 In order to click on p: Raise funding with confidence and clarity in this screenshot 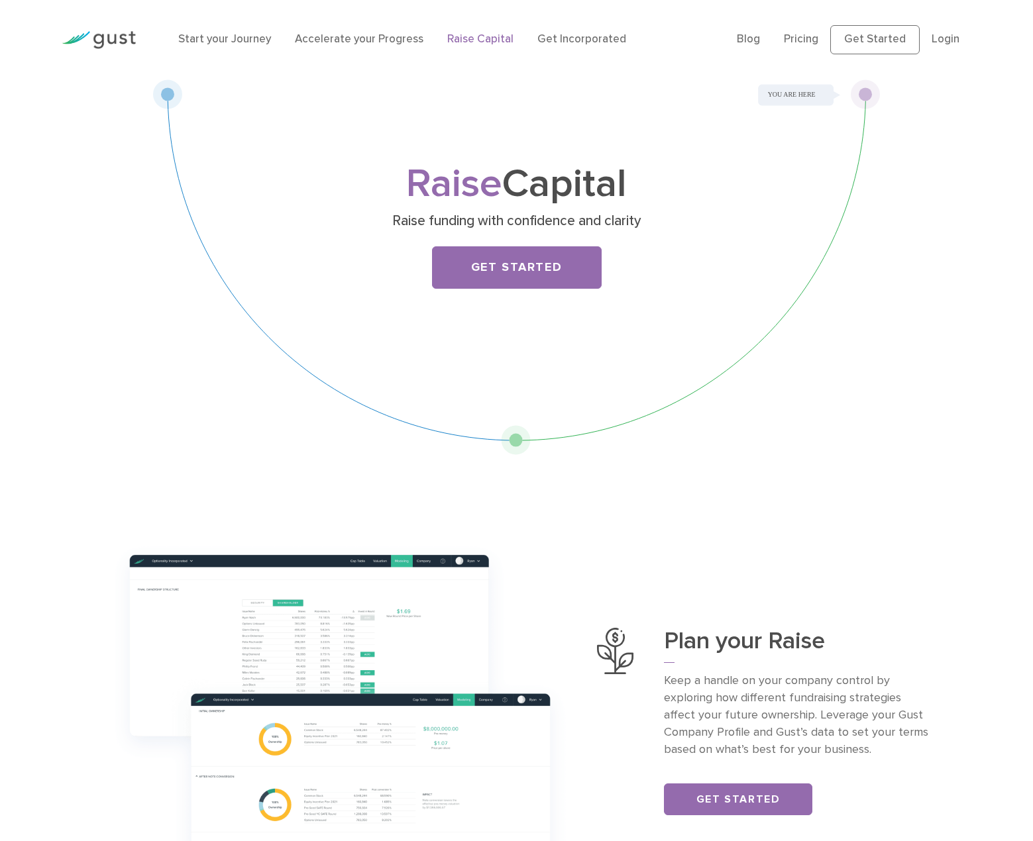, I will do `click(516, 221)`.